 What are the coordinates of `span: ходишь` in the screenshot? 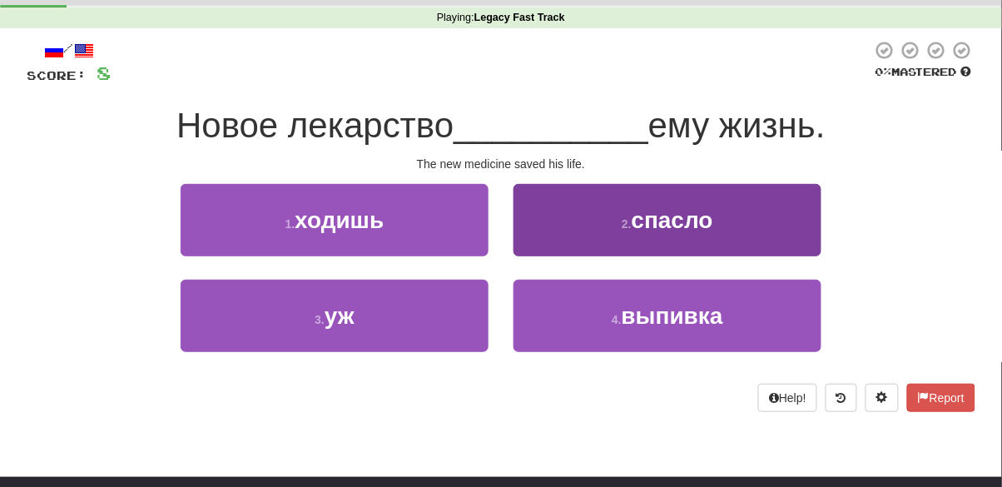 It's located at (339, 220).